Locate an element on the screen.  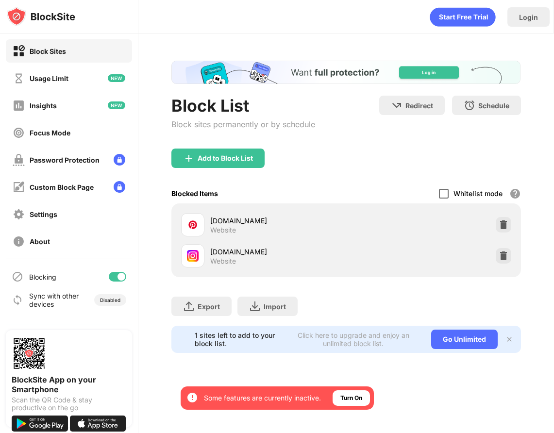
div: Go Unlimited is located at coordinates (464, 339).